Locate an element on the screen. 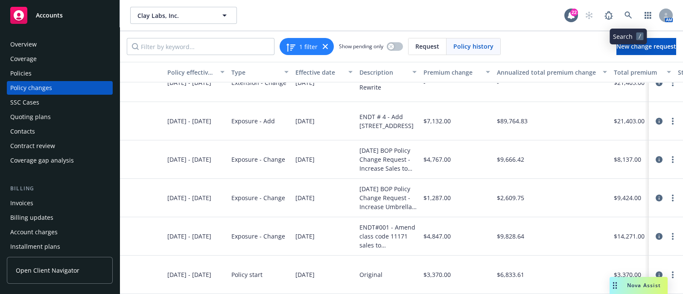  div: Annualized total premium change is located at coordinates (547, 72).